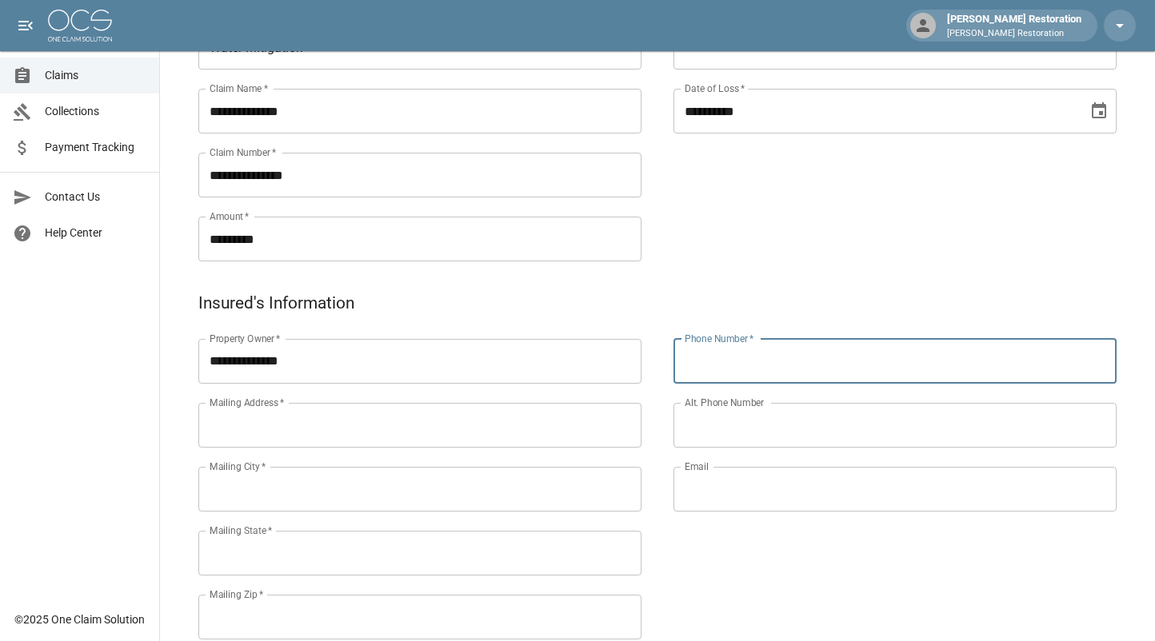 This screenshot has height=641, width=1155. What do you see at coordinates (95, 111) in the screenshot?
I see `span: Collections` at bounding box center [95, 111].